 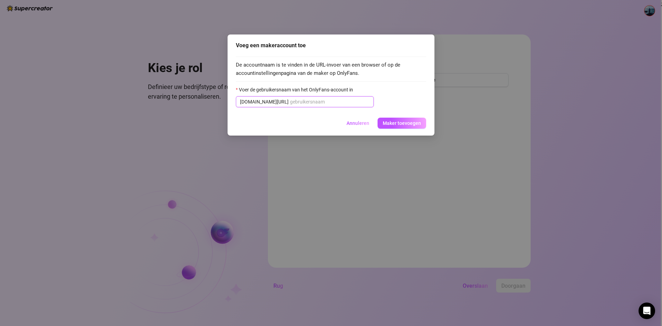 I want to click on label: Voer de gebruikersnaam van het OnlyFans-account in, so click(x=296, y=90).